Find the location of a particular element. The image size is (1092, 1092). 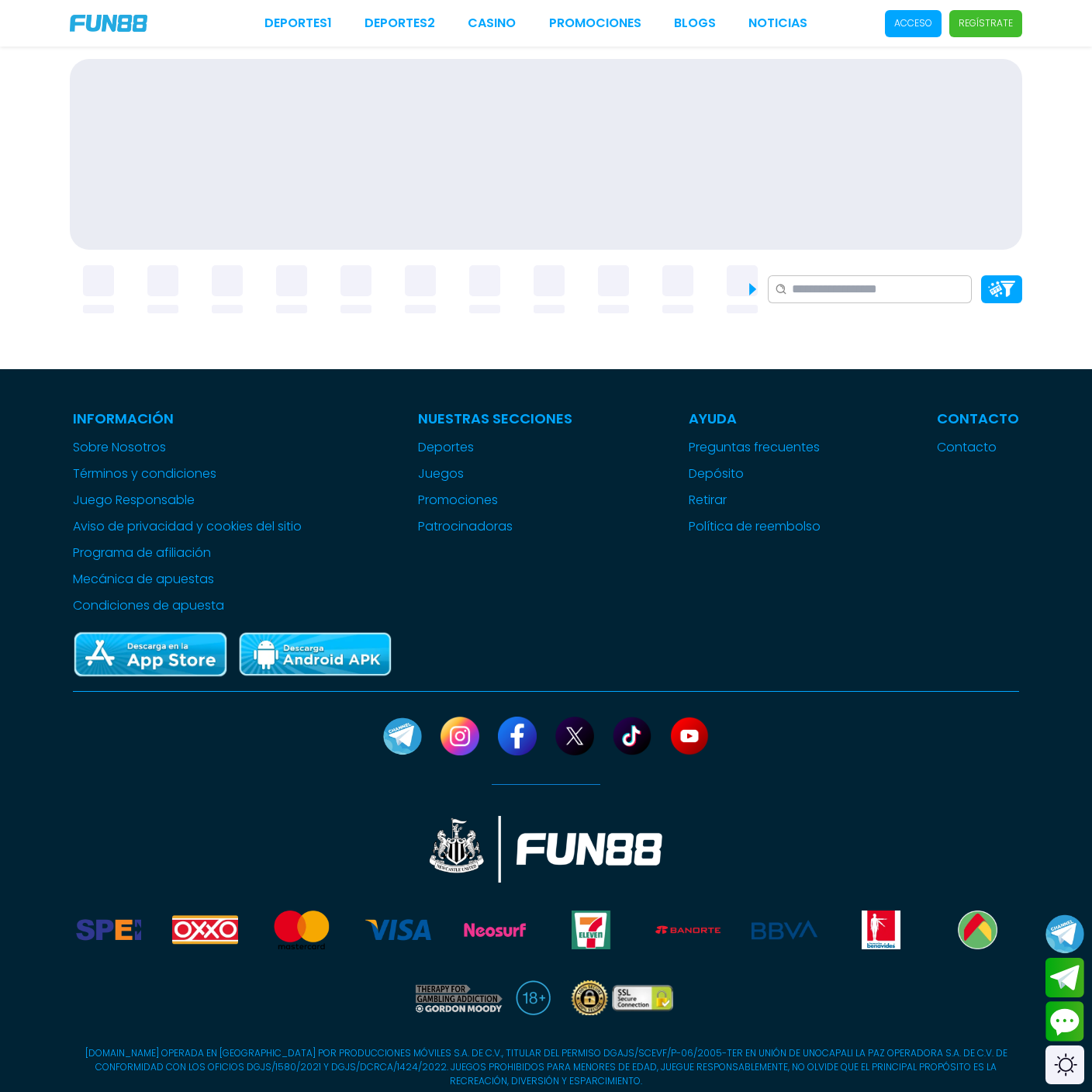

a: Aviso de privacidad y cookies del sitio is located at coordinates (187, 527).